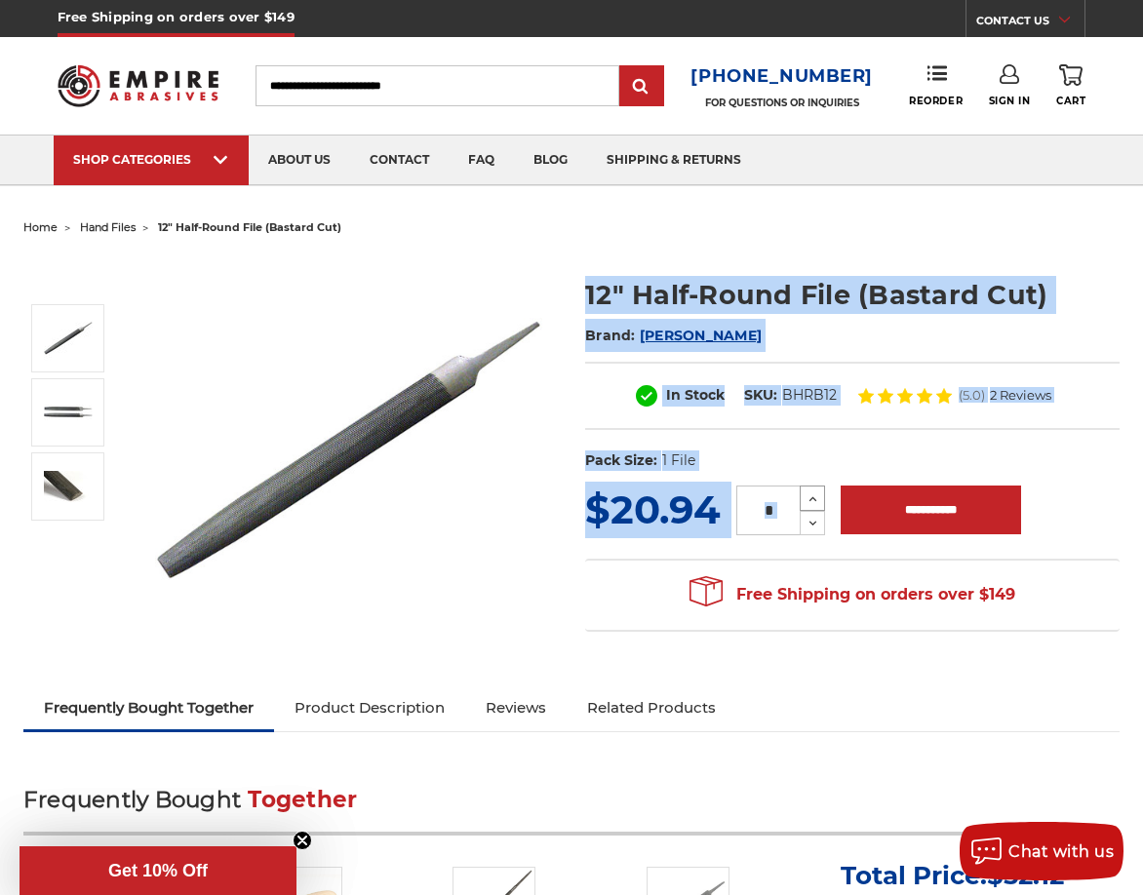 The image size is (1143, 895). Describe the element at coordinates (158, 871) in the screenshot. I see `span: Get 10% Off` at that location.